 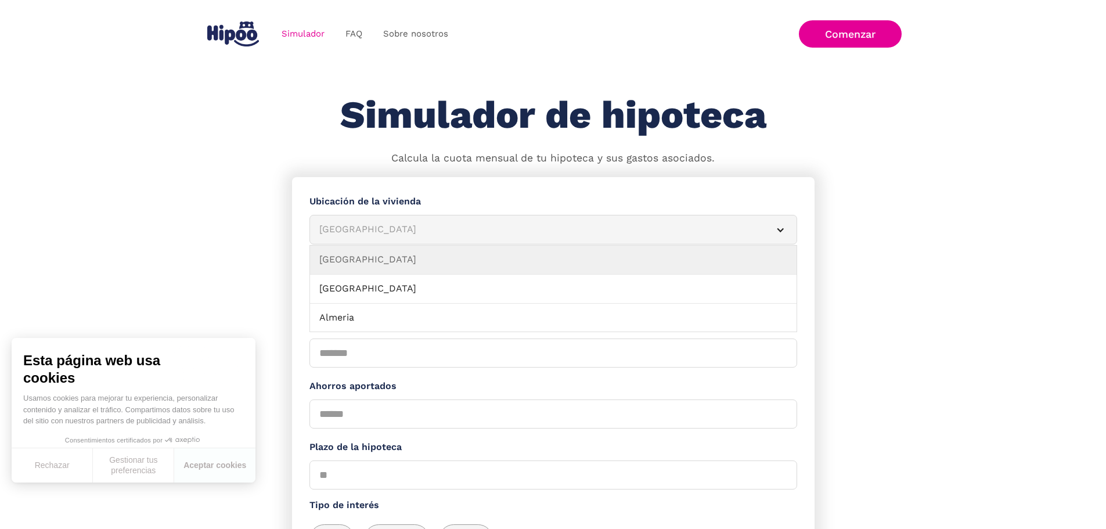 I want to click on label: Ahorros aportados, so click(x=553, y=386).